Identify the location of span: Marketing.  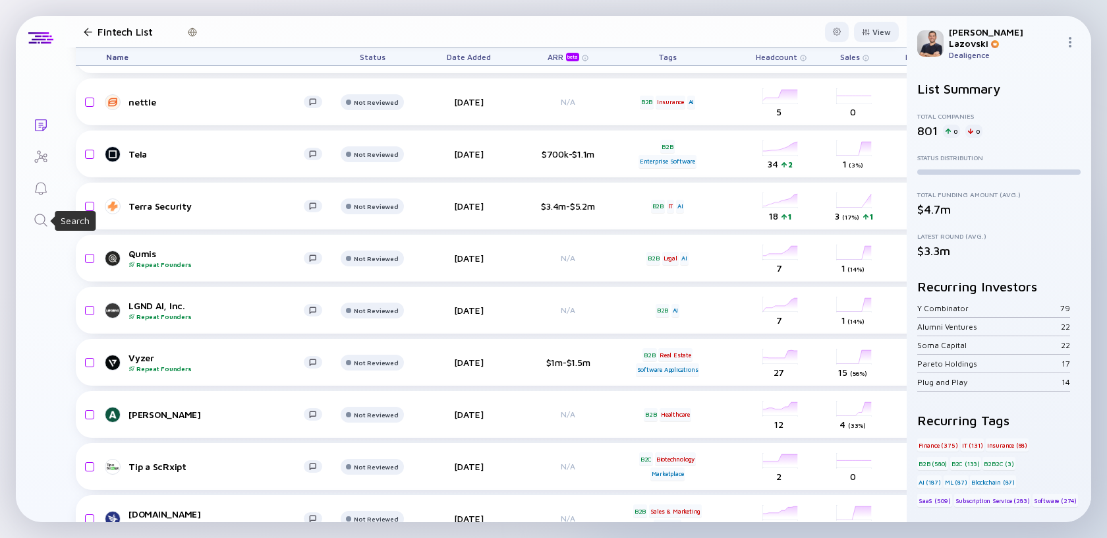
(924, 57).